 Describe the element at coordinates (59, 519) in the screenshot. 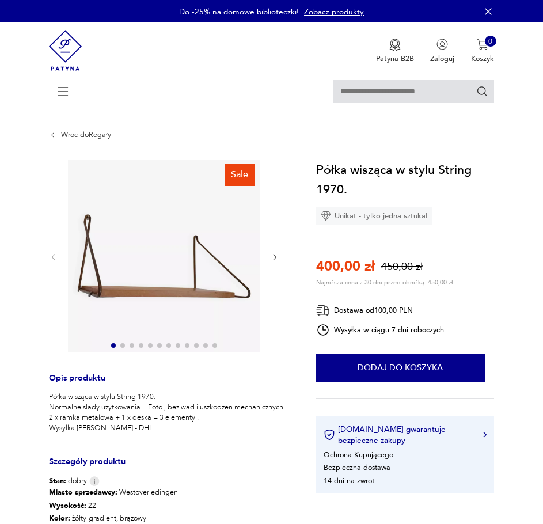

I see `b: Kolor:` at that location.